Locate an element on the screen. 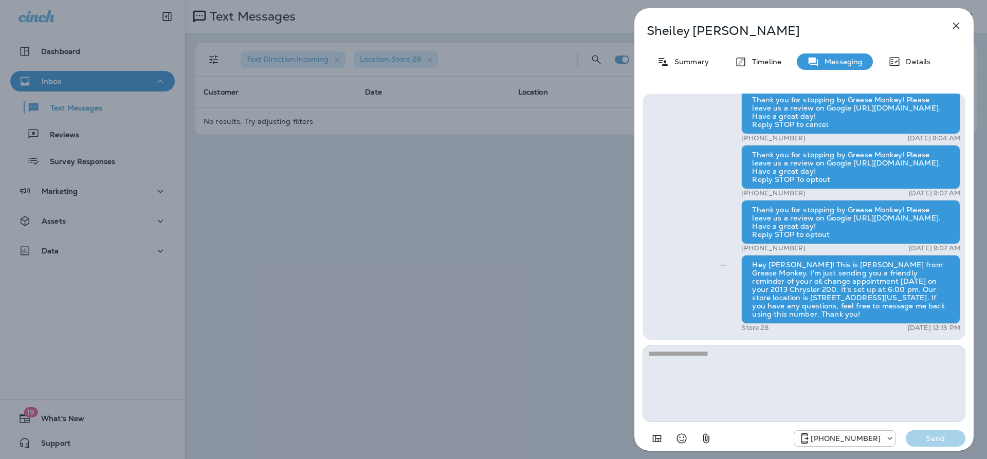 Image resolution: width=987 pixels, height=459 pixels. button: Add in a premade template is located at coordinates (657, 438).